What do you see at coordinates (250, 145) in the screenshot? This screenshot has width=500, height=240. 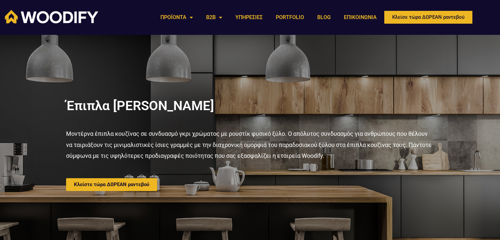 I see `p: Μοντέρνα έπιπλα κουζίνας σε συνδυασμό γκρι χρώματος με ρουστίκ φυσικό ξύλο. Ο απόλυτος συνδυασμός...` at bounding box center [250, 145].